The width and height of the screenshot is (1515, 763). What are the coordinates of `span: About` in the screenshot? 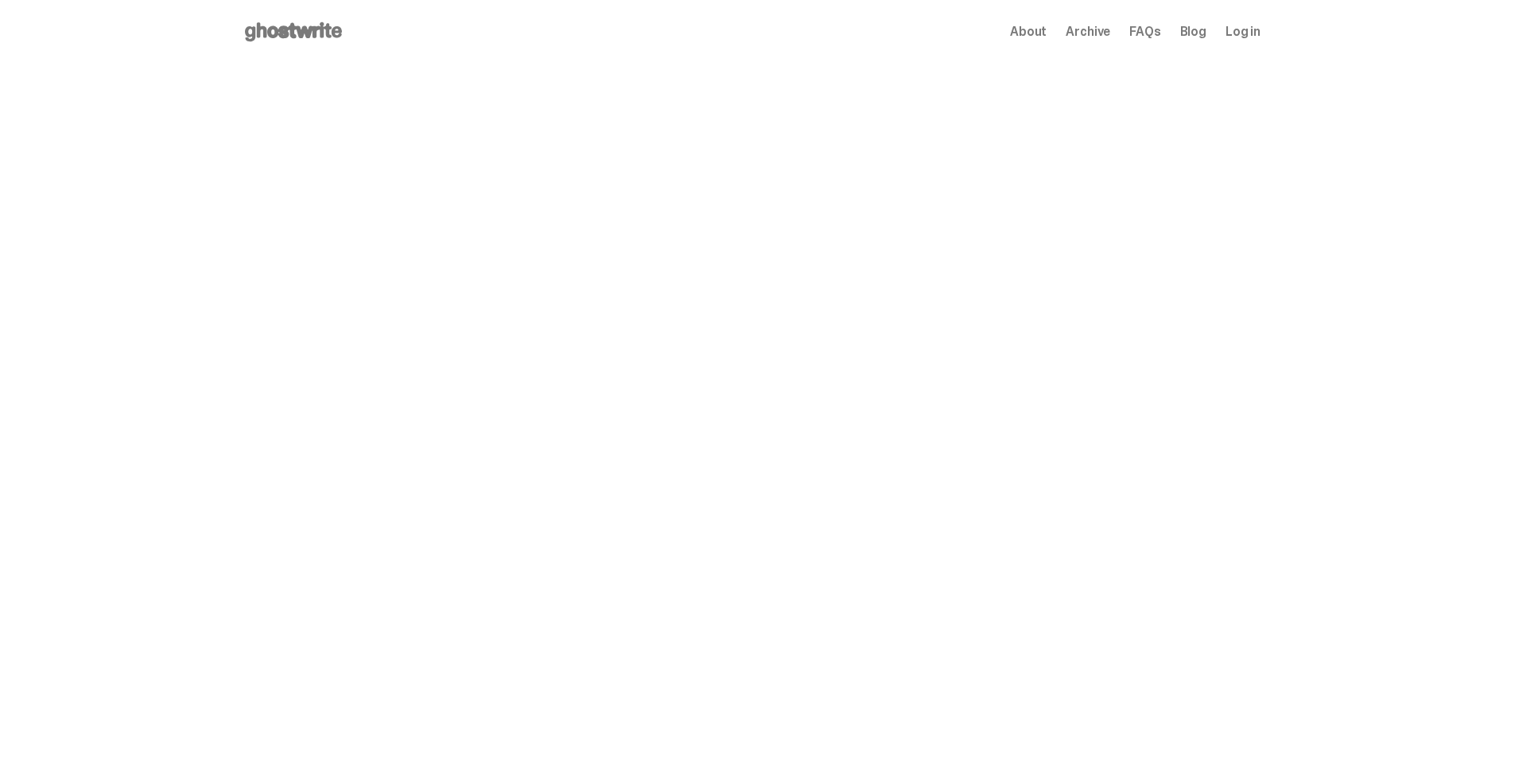 It's located at (1028, 32).